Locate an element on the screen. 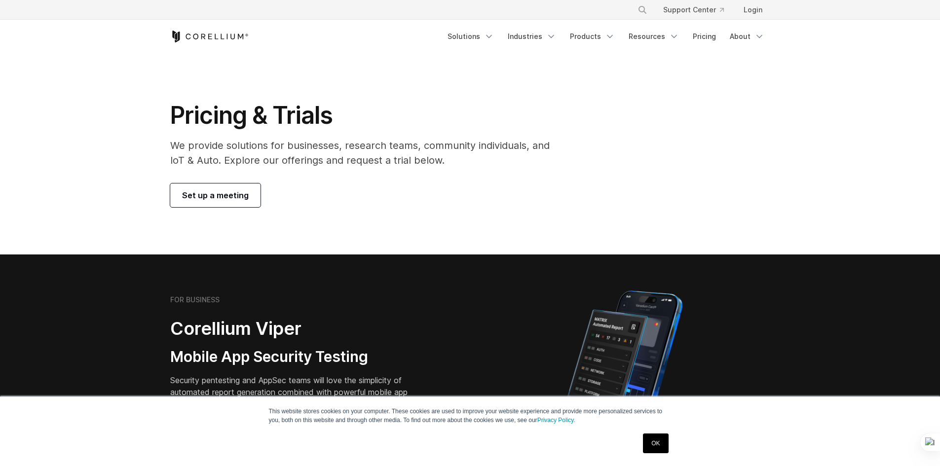 This screenshot has width=940, height=466. a: Login is located at coordinates (753, 10).